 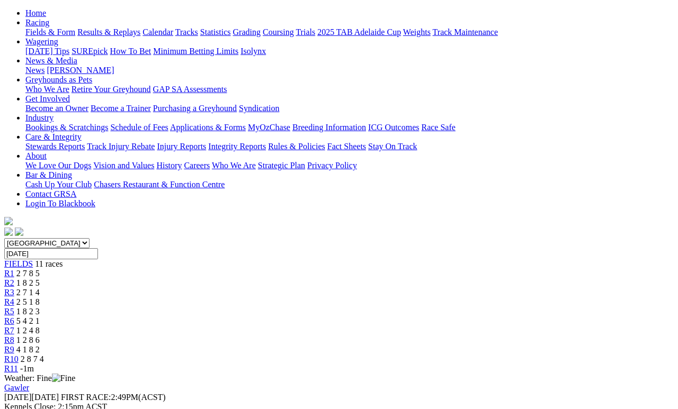 What do you see at coordinates (48, 98) in the screenshot?
I see `a: Get Involved` at bounding box center [48, 98].